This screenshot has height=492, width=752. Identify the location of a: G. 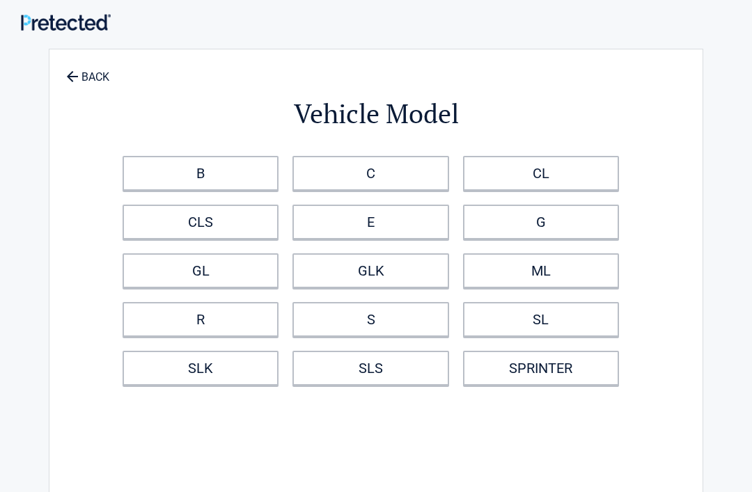
(541, 222).